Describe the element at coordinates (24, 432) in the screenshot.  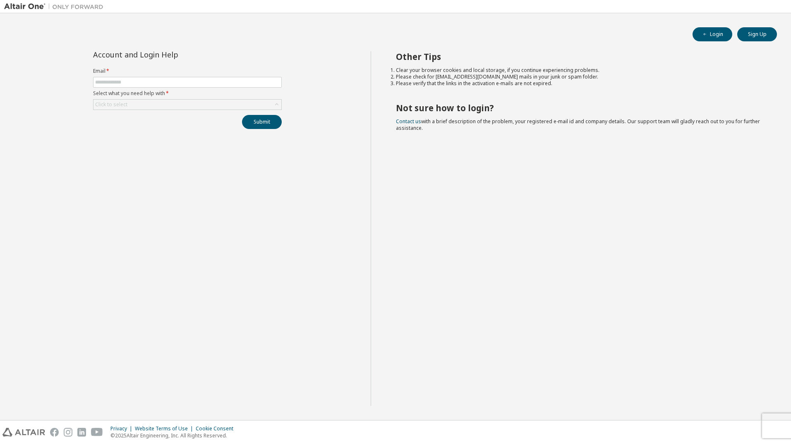
I see `img: altair_logo.svg` at that location.